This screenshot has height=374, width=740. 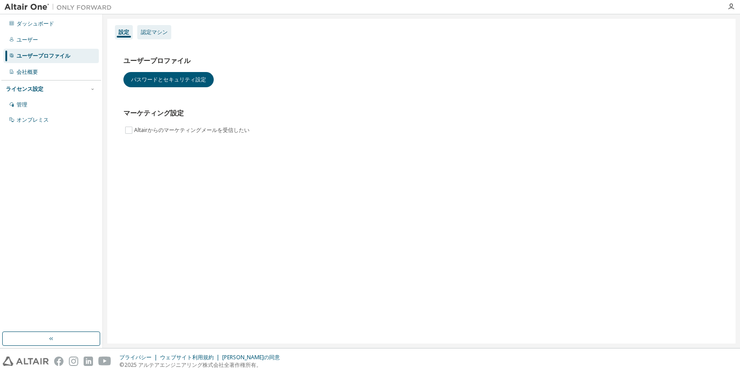 What do you see at coordinates (191, 357) in the screenshot?
I see `div: ウェブサイト利用規約` at bounding box center [191, 357].